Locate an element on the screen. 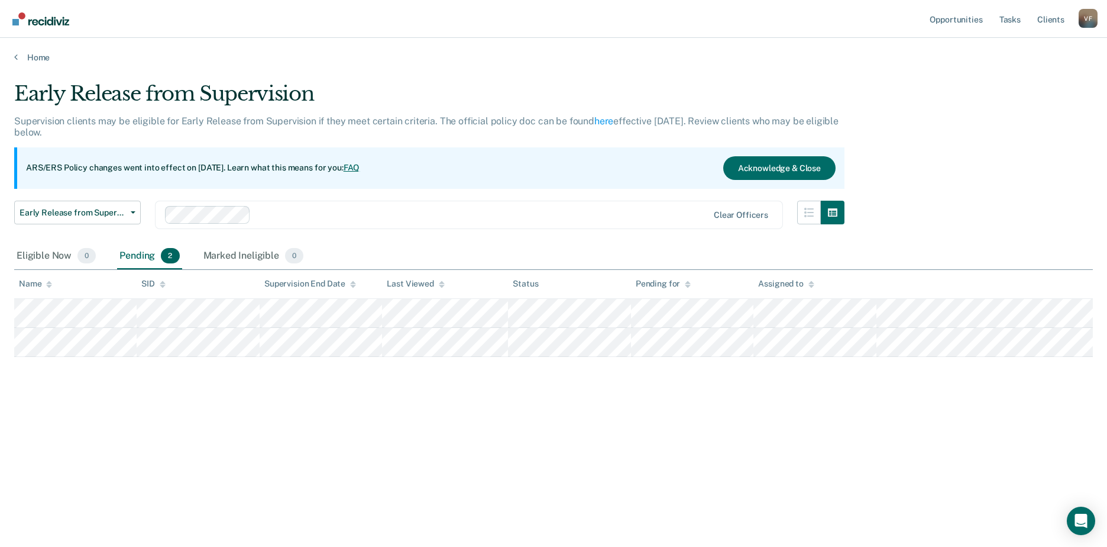 The height and width of the screenshot is (547, 1107). button: Profile dropdown button is located at coordinates (1088, 18).